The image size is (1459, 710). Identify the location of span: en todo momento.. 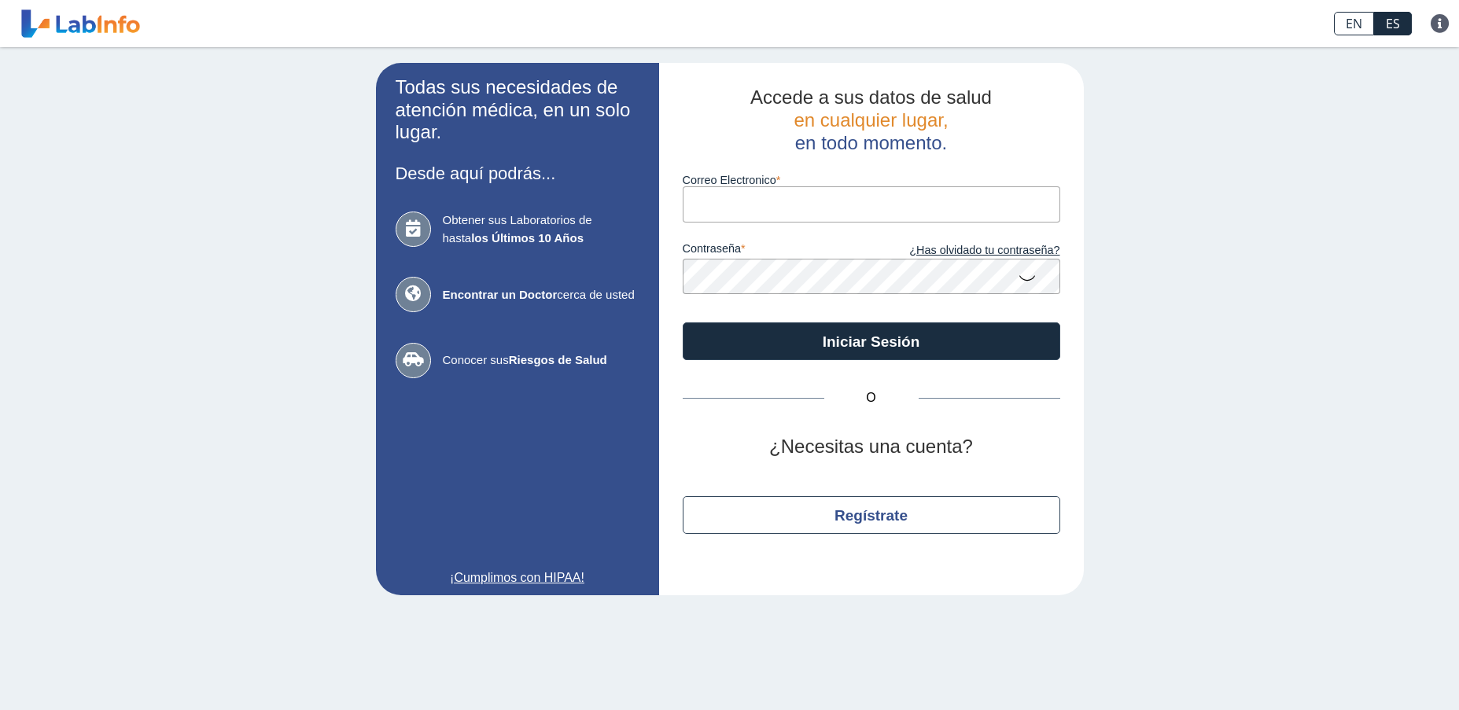
(870, 142).